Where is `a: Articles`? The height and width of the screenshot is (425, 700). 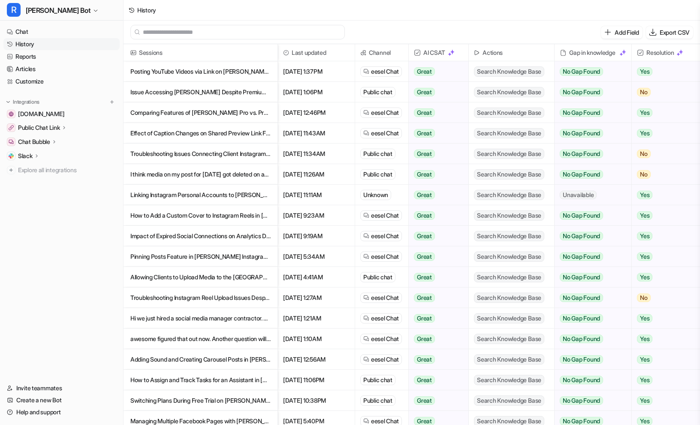 a: Articles is located at coordinates (61, 69).